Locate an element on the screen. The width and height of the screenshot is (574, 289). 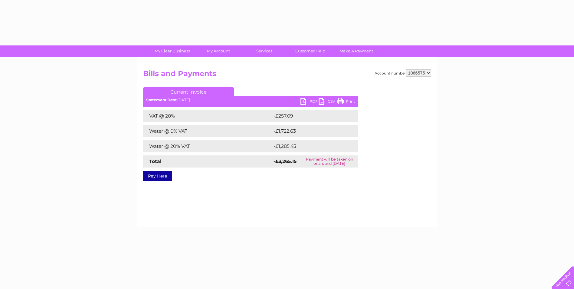
a: Pay Here is located at coordinates (157, 176).